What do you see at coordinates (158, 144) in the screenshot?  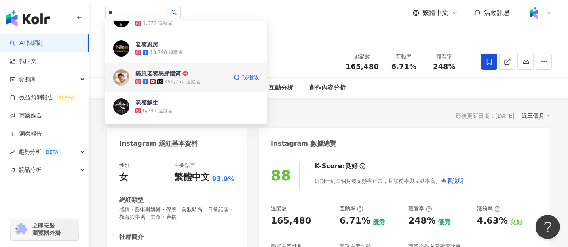 I see `div: Instagram 網紅基本資料` at bounding box center [158, 144].